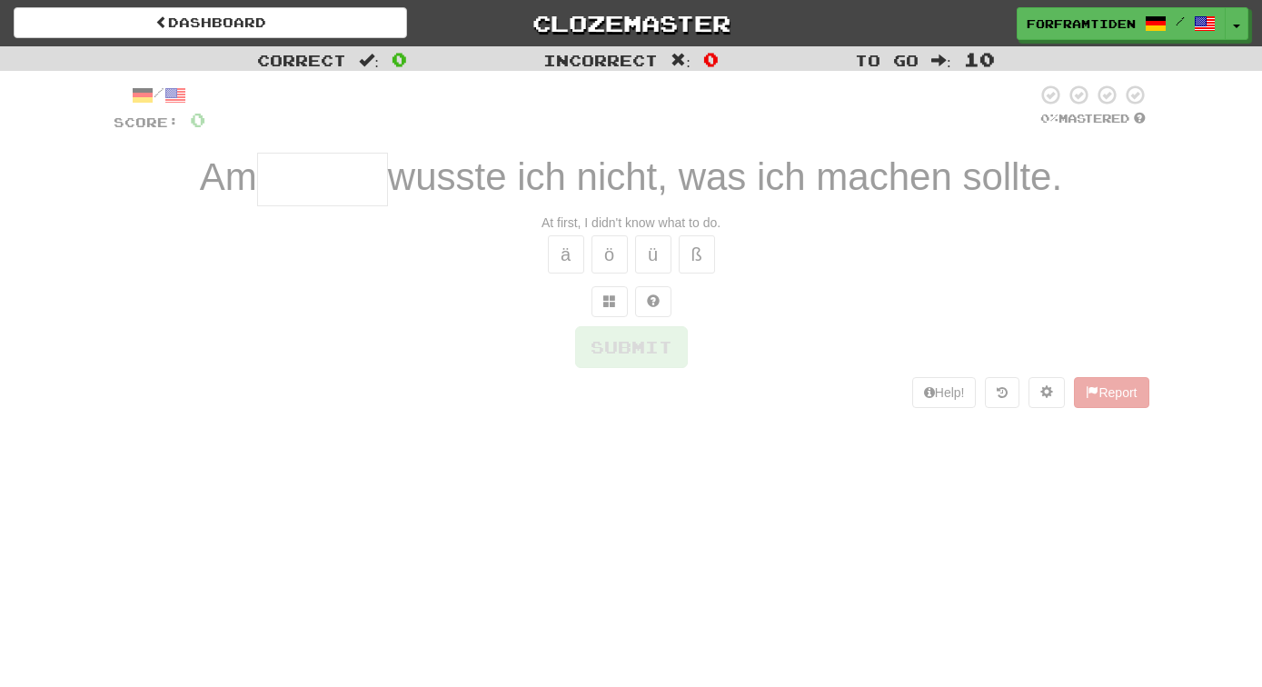 The height and width of the screenshot is (687, 1262). I want to click on span: wusste ich nicht, was ich machen sollte., so click(725, 176).